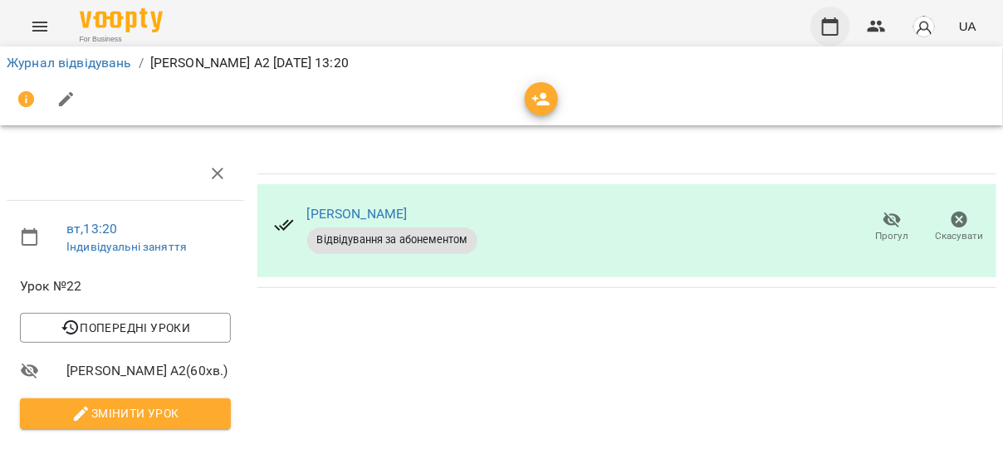 The height and width of the screenshot is (454, 1003). What do you see at coordinates (126, 247) in the screenshot?
I see `a: Індивідуальні заняття` at bounding box center [126, 247].